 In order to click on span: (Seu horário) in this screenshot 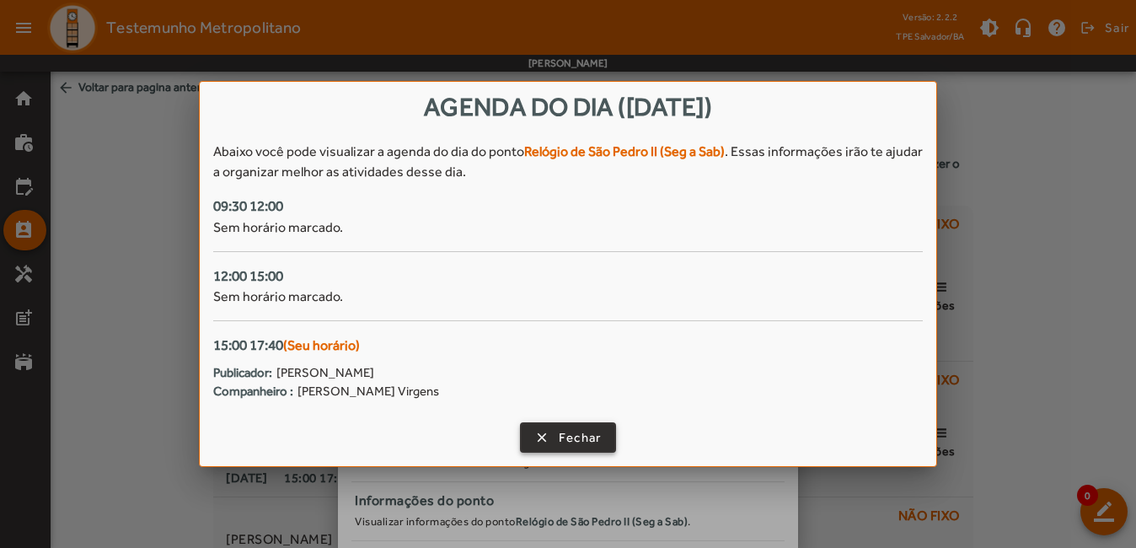, I will do `click(321, 345)`.